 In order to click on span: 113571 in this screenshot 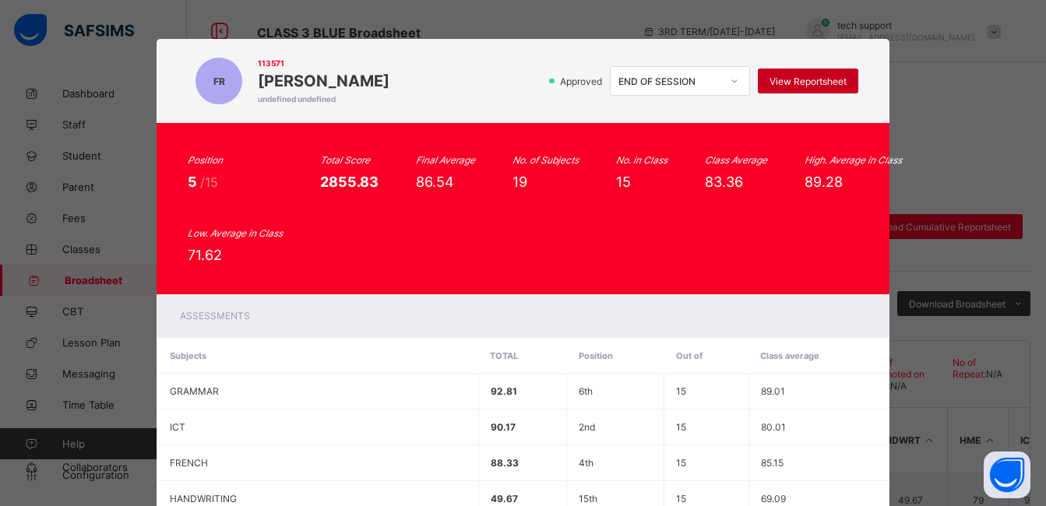, I will do `click(323, 63)`.